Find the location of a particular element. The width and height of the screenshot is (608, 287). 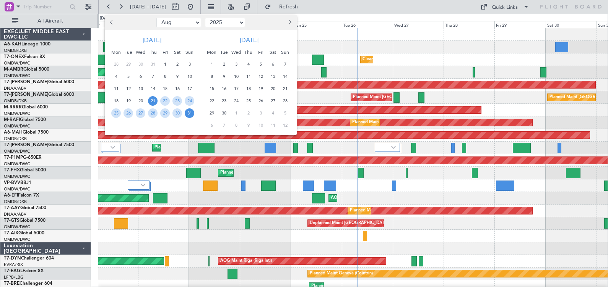

span: 26 is located at coordinates (260, 101).